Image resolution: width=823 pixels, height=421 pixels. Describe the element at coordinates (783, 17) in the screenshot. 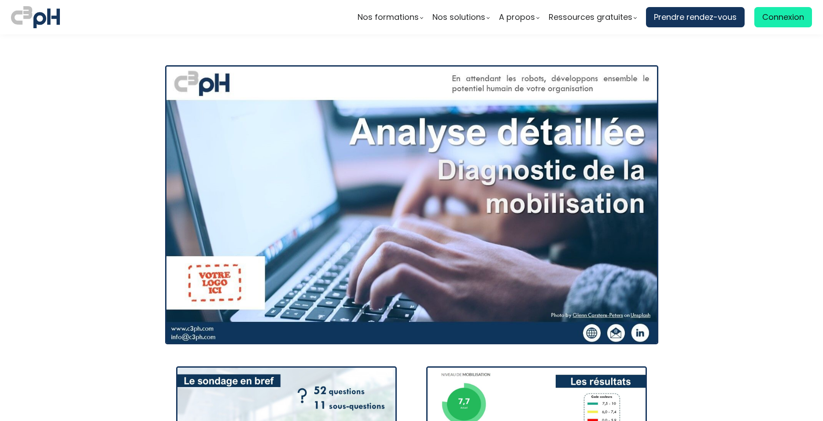

I see `a: Connexion` at that location.